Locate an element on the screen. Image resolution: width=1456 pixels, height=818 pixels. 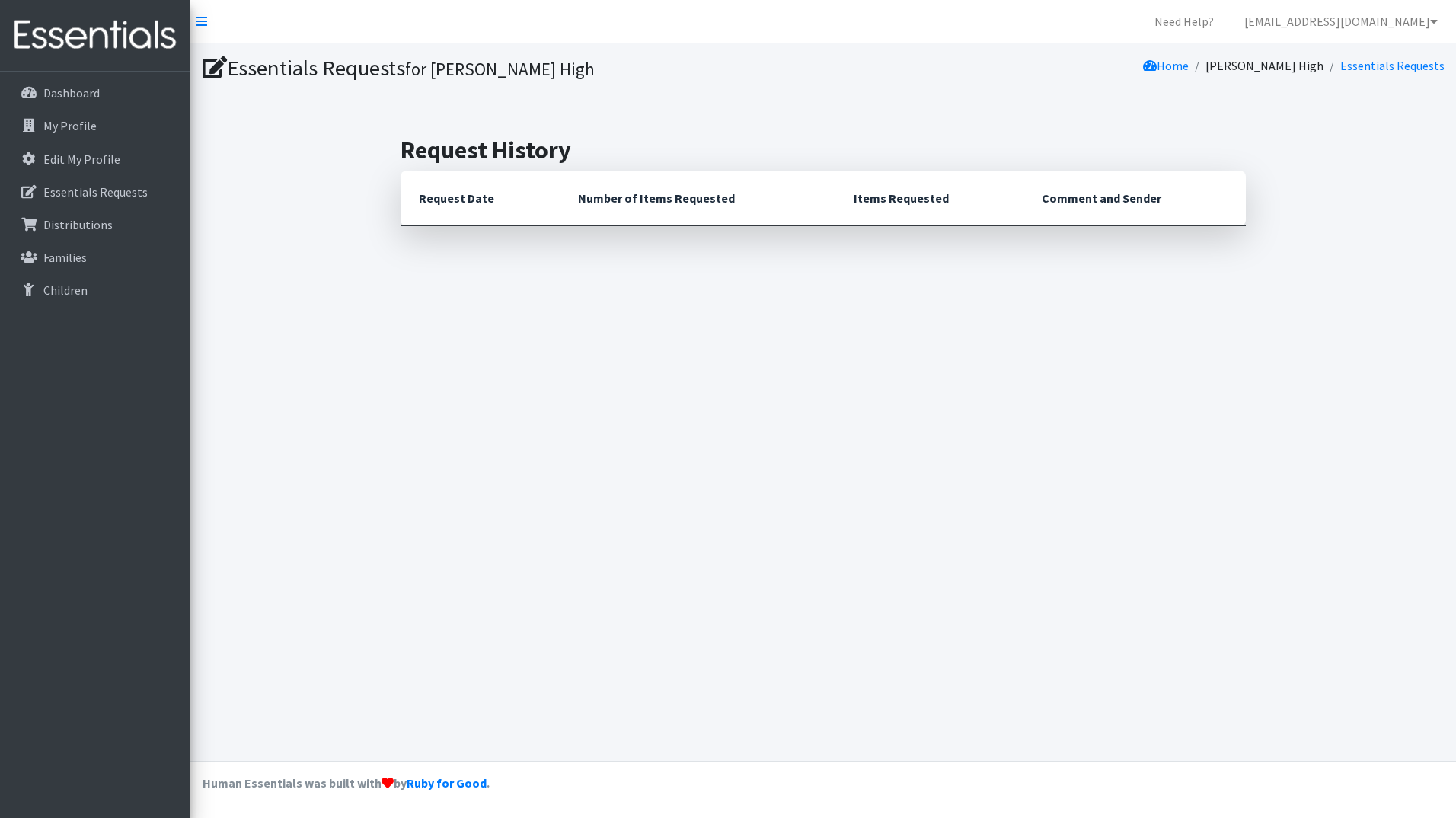
p: Dashboard is located at coordinates (72, 93).